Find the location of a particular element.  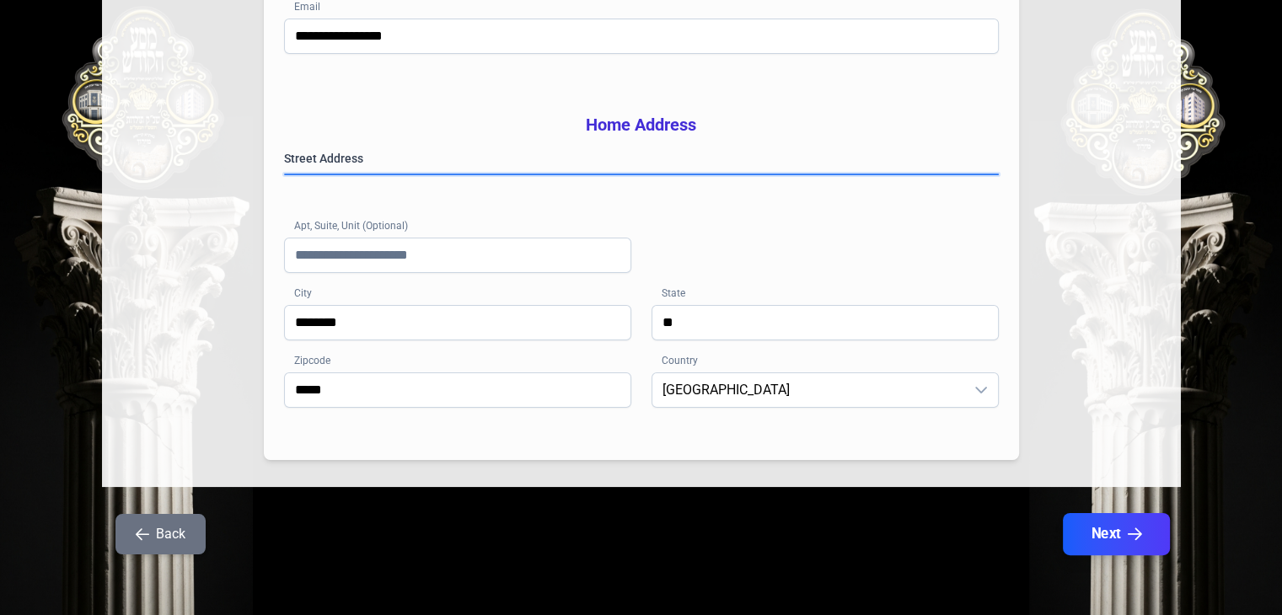

button: Next is located at coordinates (1115, 534).